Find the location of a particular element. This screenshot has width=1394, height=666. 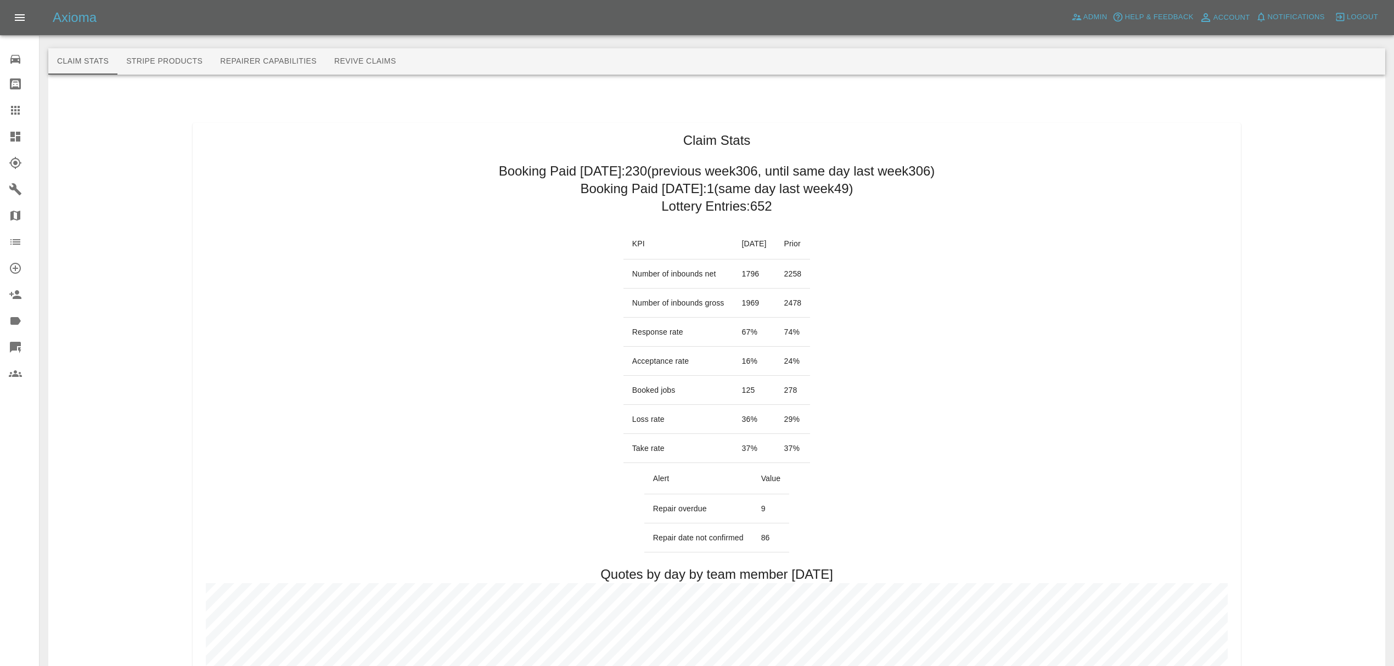

td: 2258 is located at coordinates (793, 274).